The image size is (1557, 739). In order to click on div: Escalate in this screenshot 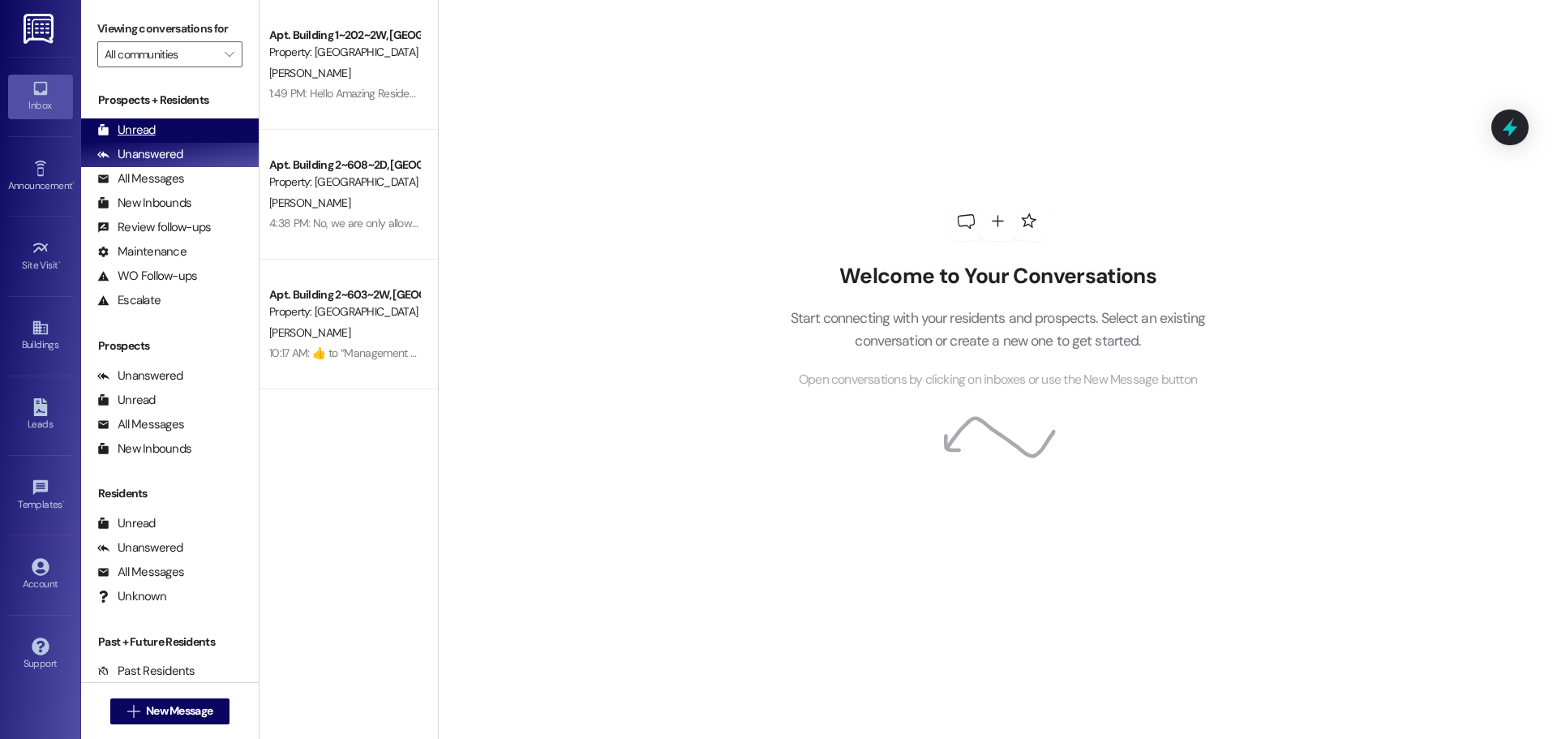, I will do `click(129, 300)`.